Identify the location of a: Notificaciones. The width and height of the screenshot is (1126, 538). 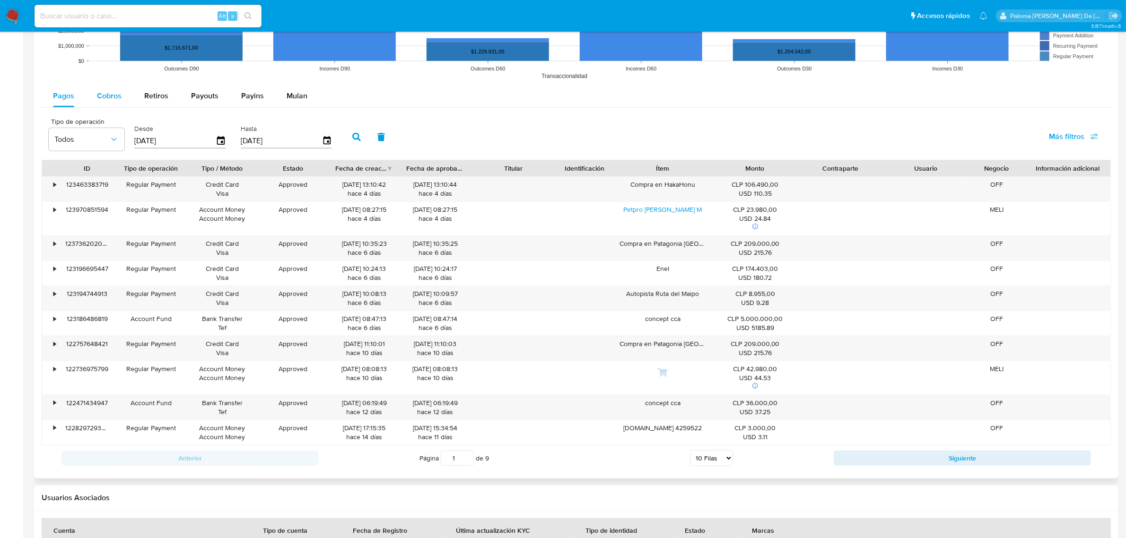
(984, 16).